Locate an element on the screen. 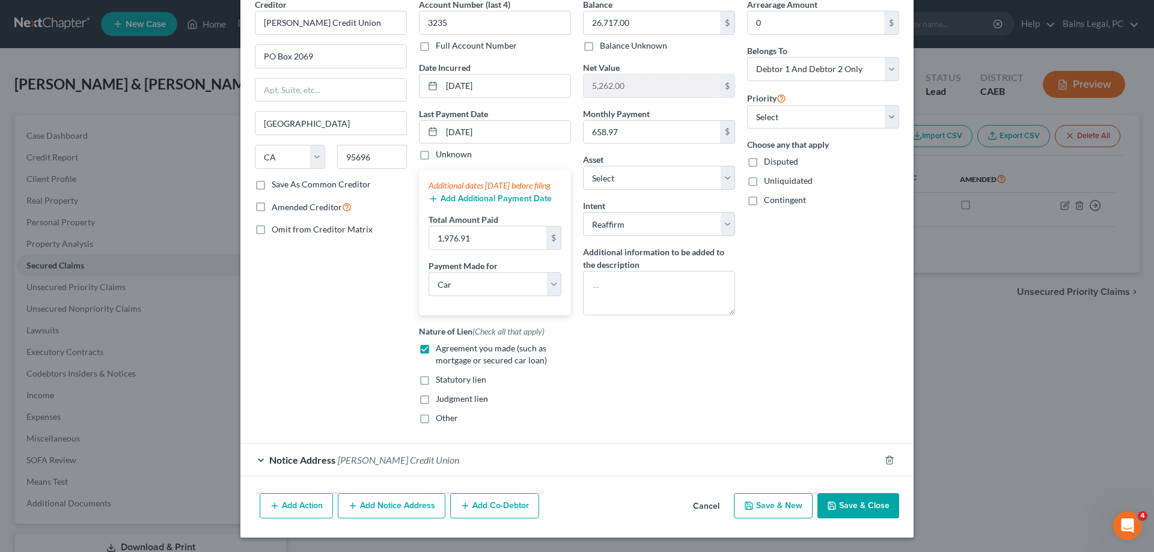  span: Unliquidated is located at coordinates (788, 180).